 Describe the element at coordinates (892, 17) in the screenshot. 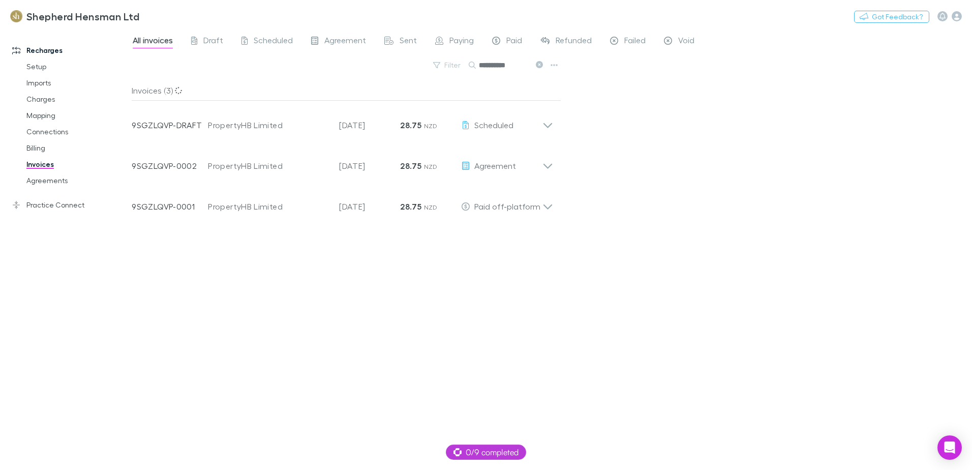

I see `button: Got Feedback?` at that location.